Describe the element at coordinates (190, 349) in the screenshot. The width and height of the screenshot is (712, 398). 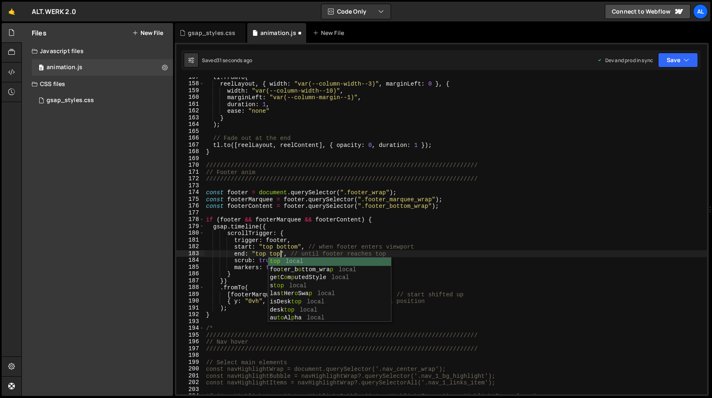
I see `div: 197` at that location.